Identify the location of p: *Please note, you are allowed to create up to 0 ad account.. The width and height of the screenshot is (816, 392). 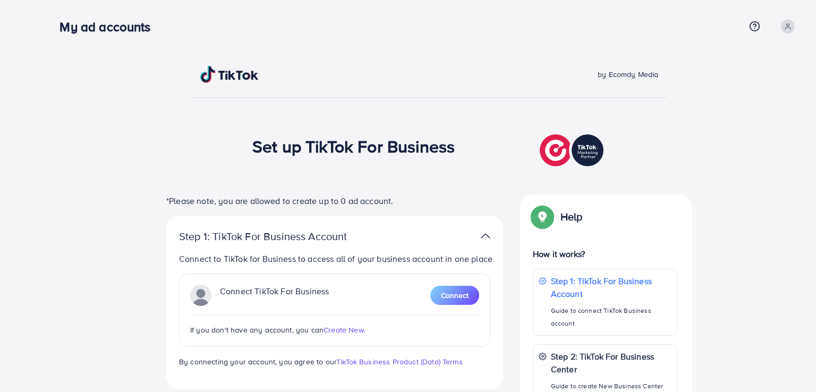
(335, 201).